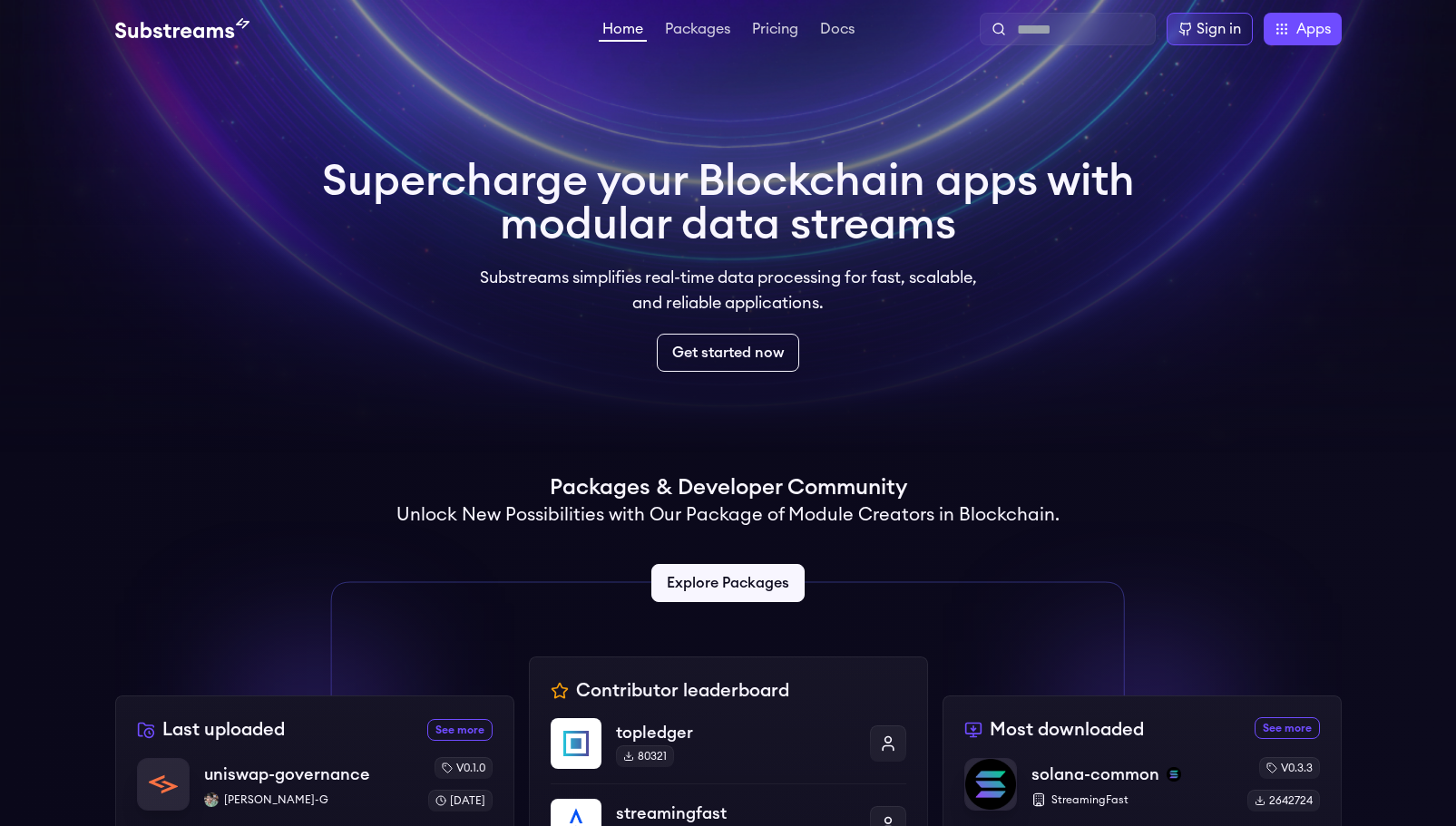 The width and height of the screenshot is (1456, 826). What do you see at coordinates (837, 31) in the screenshot?
I see `a: Docs` at bounding box center [837, 31].